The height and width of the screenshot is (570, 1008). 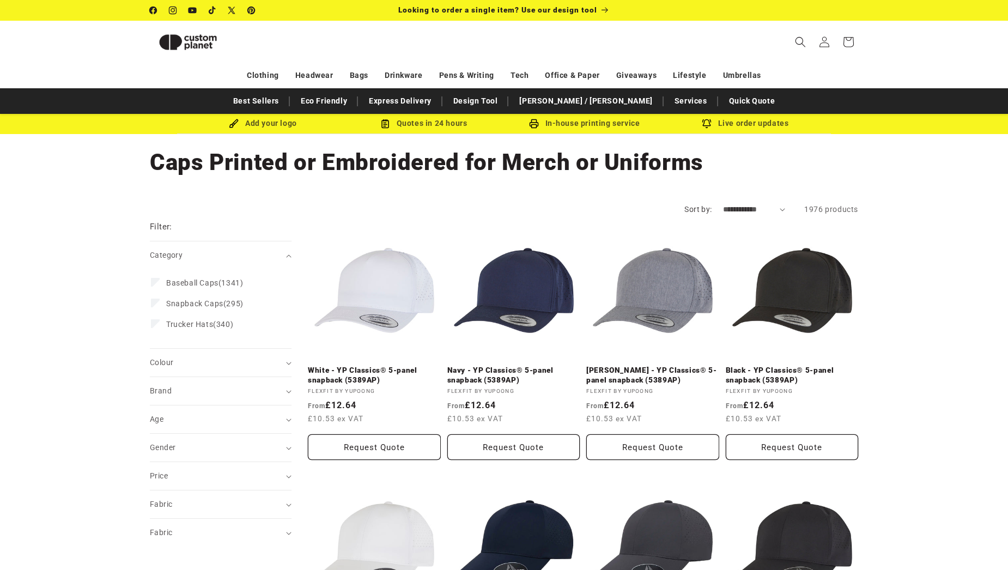 What do you see at coordinates (359, 75) in the screenshot?
I see `a: Bags` at bounding box center [359, 75].